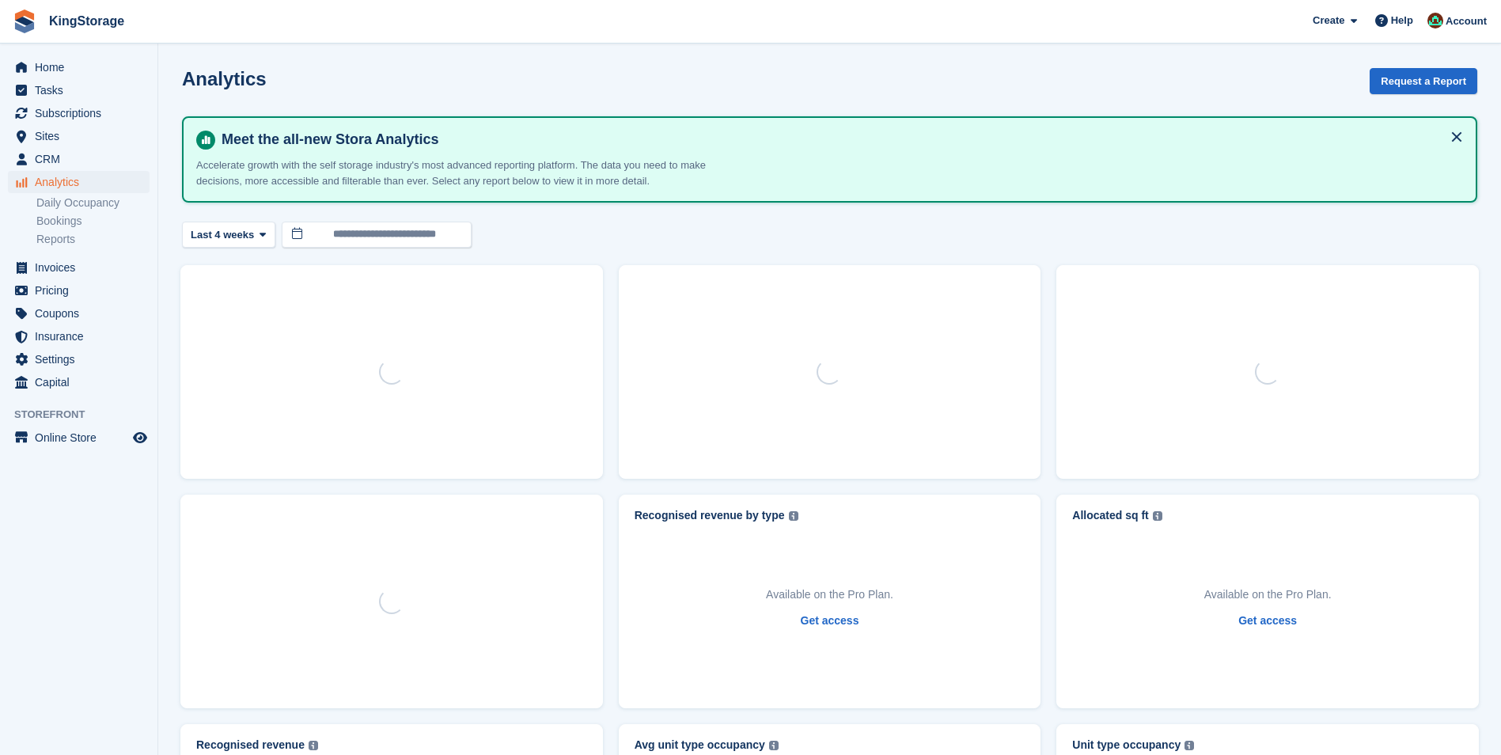 This screenshot has width=1501, height=755. I want to click on span: Last 4 weeks, so click(222, 235).